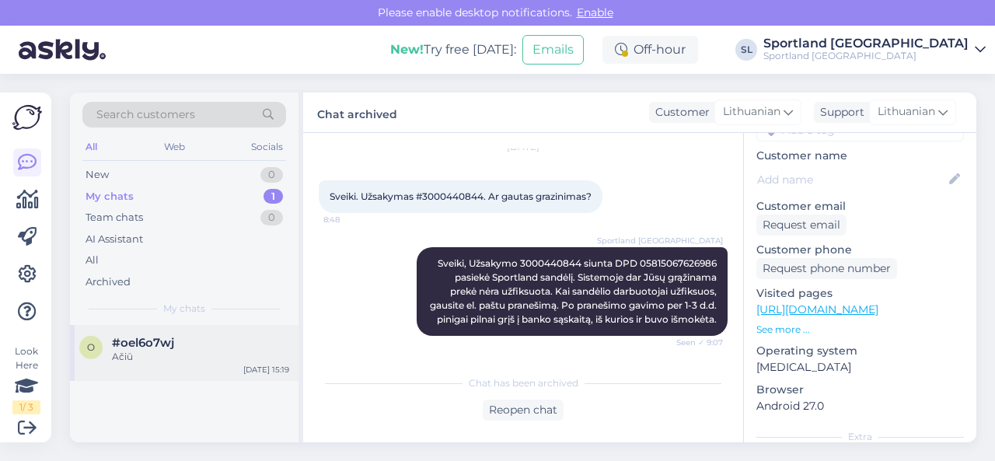 The image size is (995, 461). Describe the element at coordinates (860, 389) in the screenshot. I see `p: Browser` at that location.